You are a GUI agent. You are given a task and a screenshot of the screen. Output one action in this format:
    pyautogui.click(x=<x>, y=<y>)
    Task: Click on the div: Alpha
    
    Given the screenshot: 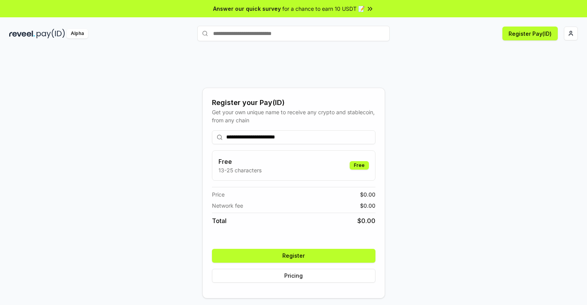 What is the action you would take?
    pyautogui.click(x=77, y=33)
    